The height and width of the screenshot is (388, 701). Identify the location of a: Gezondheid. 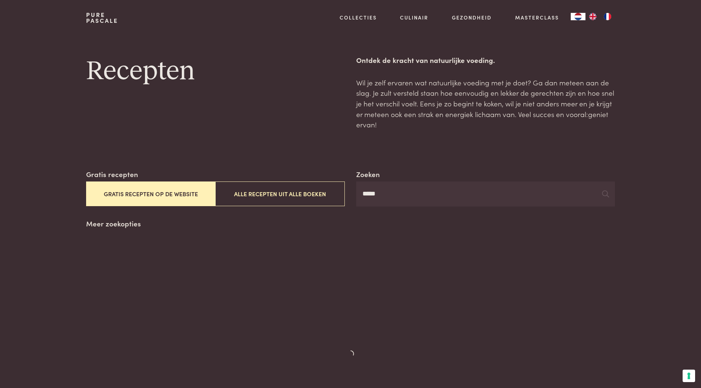
(472, 17).